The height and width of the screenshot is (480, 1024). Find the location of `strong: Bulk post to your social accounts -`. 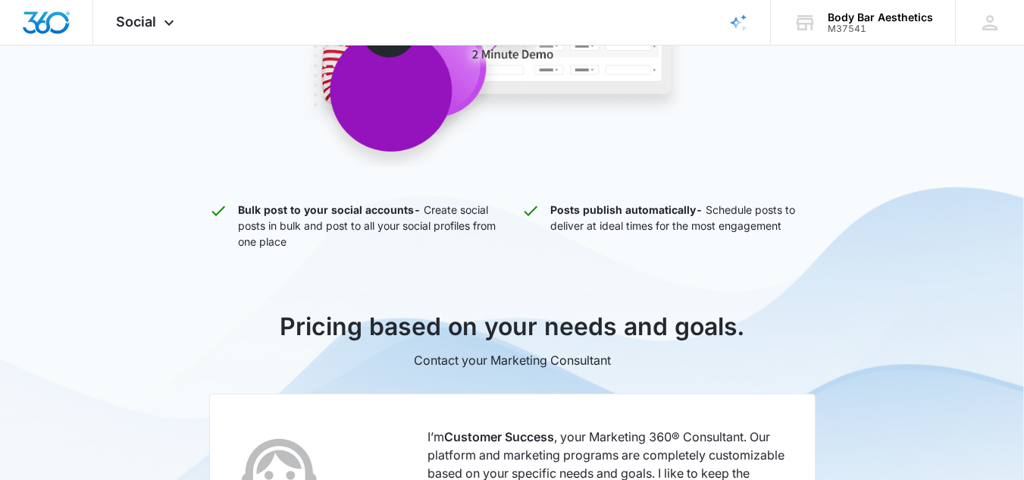

strong: Bulk post to your social accounts - is located at coordinates (329, 209).